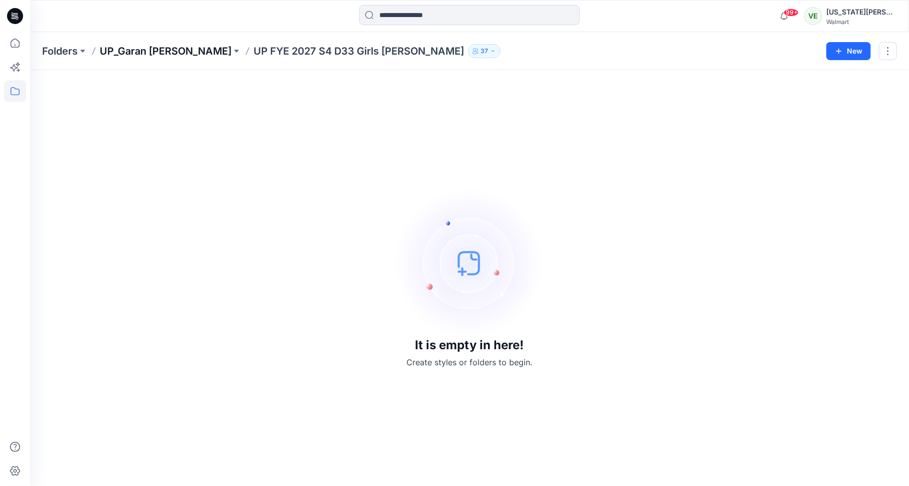 The width and height of the screenshot is (909, 486). What do you see at coordinates (849, 51) in the screenshot?
I see `button: New` at bounding box center [849, 51].